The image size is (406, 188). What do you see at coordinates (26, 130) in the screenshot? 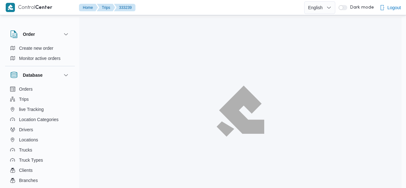
I see `span: Drivers` at bounding box center [26, 130].